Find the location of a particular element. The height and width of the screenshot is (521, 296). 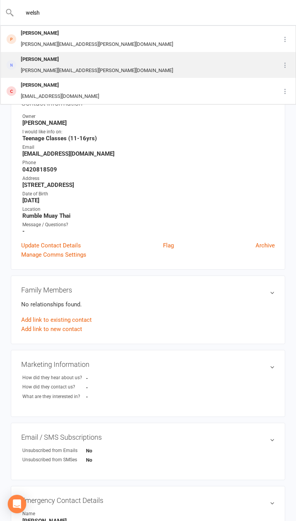

a: Add link to new contact is located at coordinates (52, 329).